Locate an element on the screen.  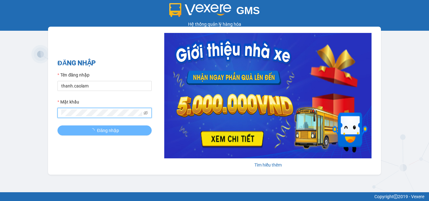
img: logo 2 is located at coordinates (200, 10).